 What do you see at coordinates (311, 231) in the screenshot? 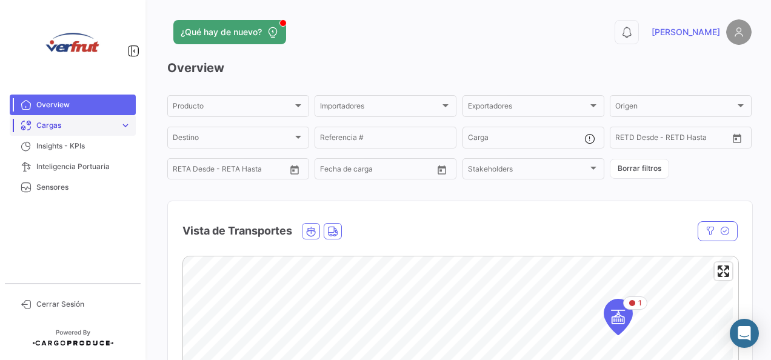
I see `button: Ocean` at bounding box center [311, 231].